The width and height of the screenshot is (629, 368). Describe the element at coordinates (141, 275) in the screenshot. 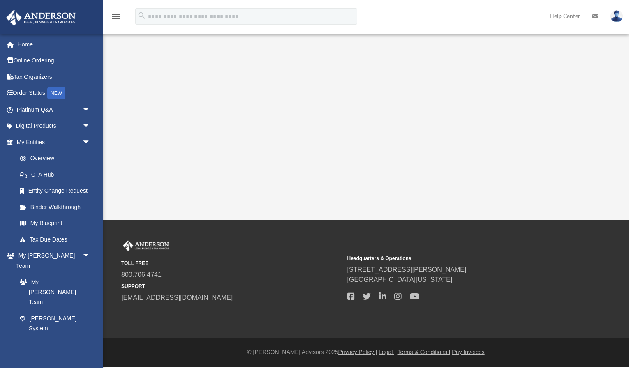

I see `a: 800.706.4741` at that location.